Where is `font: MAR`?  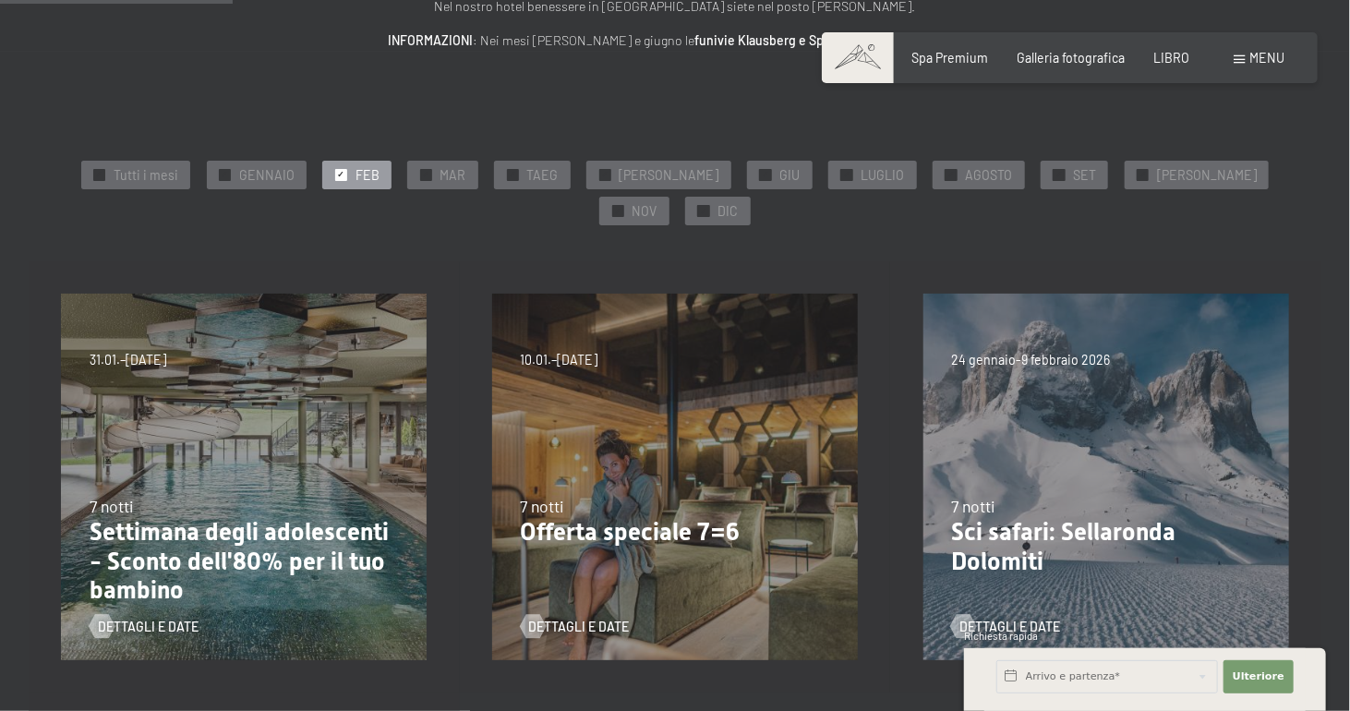 font: MAR is located at coordinates (453, 175).